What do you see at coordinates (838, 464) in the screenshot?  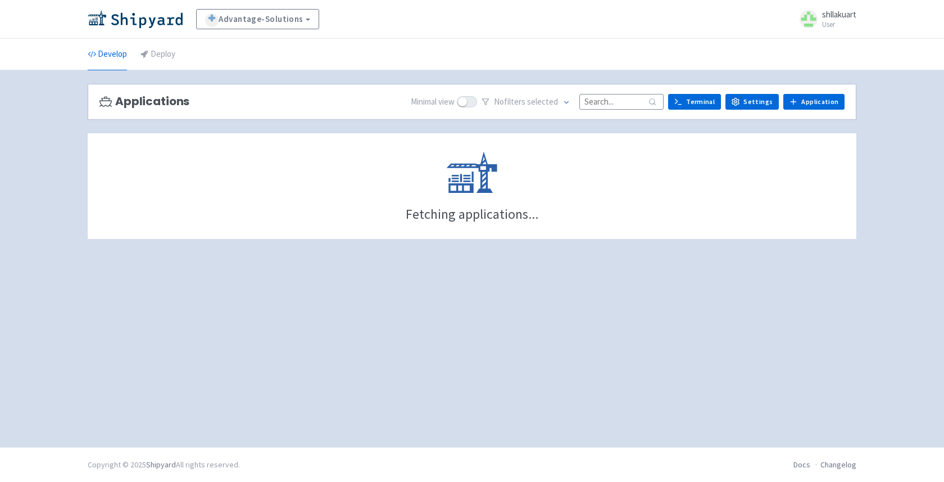 I see `a: Changelog` at bounding box center [838, 464].